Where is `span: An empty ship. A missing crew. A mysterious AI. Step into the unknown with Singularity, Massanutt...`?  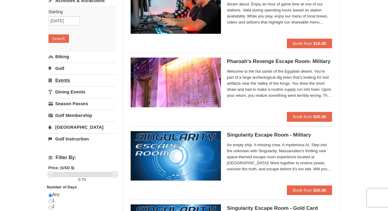
span: An empty ship. A missing crew. A mysterious AI. Step into the unknown with Singularity, Massanutt... is located at coordinates (280, 157).